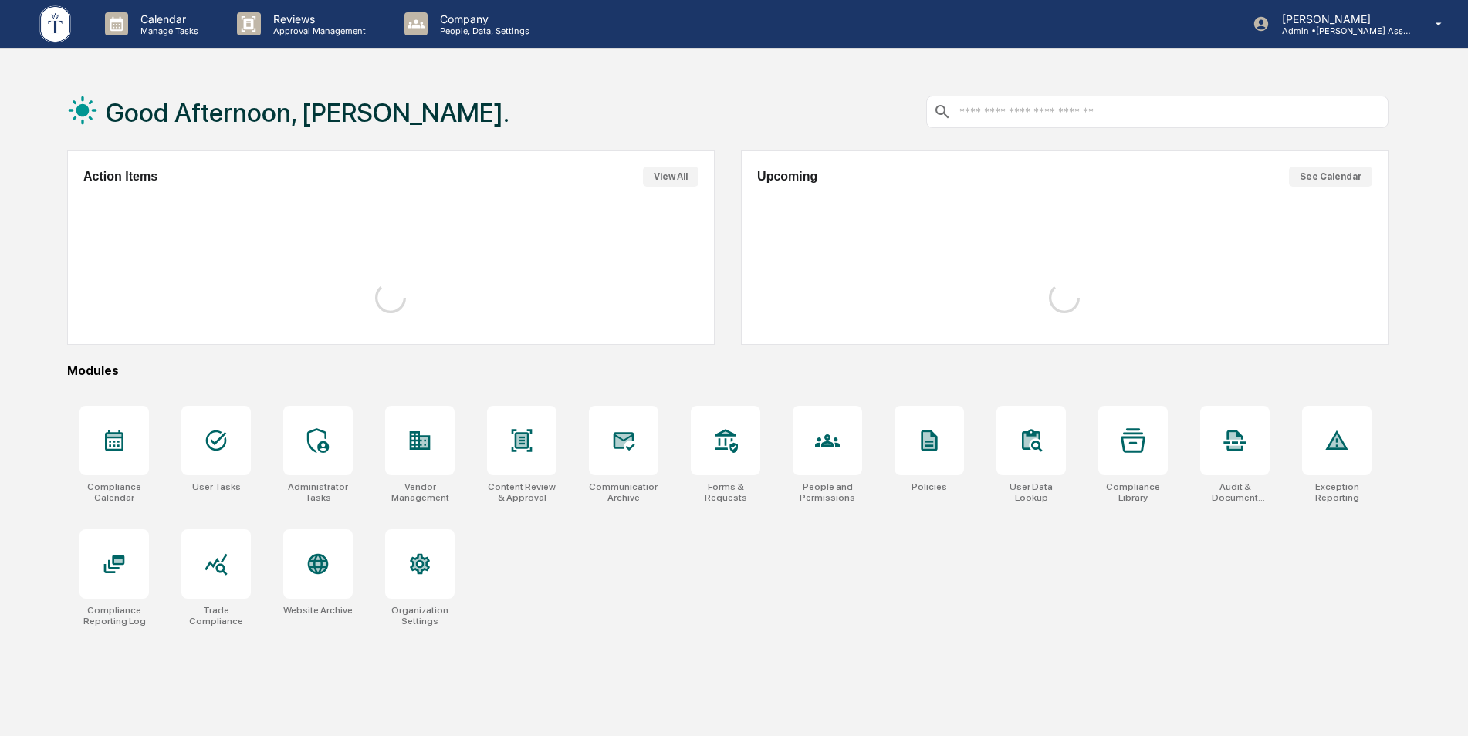 The image size is (1468, 736). Describe the element at coordinates (318, 610) in the screenshot. I see `div: Website Archive` at that location.